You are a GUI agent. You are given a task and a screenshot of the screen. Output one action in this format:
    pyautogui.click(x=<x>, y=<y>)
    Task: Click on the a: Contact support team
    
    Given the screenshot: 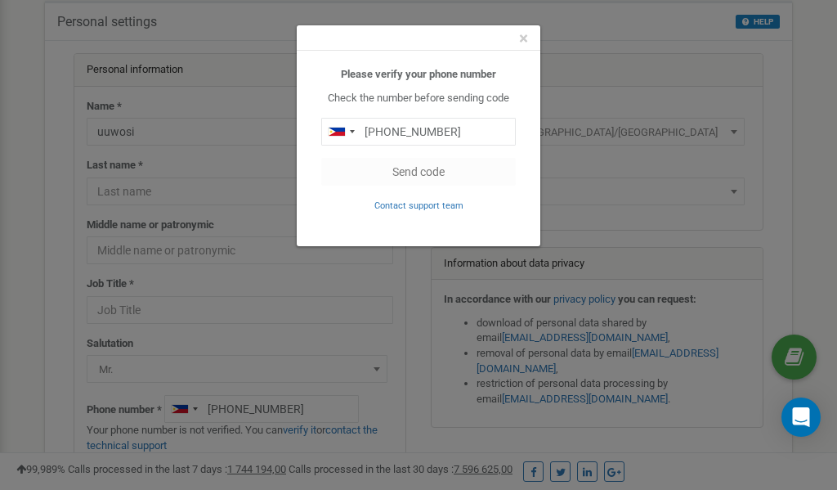 What is the action you would take?
    pyautogui.click(x=419, y=204)
    